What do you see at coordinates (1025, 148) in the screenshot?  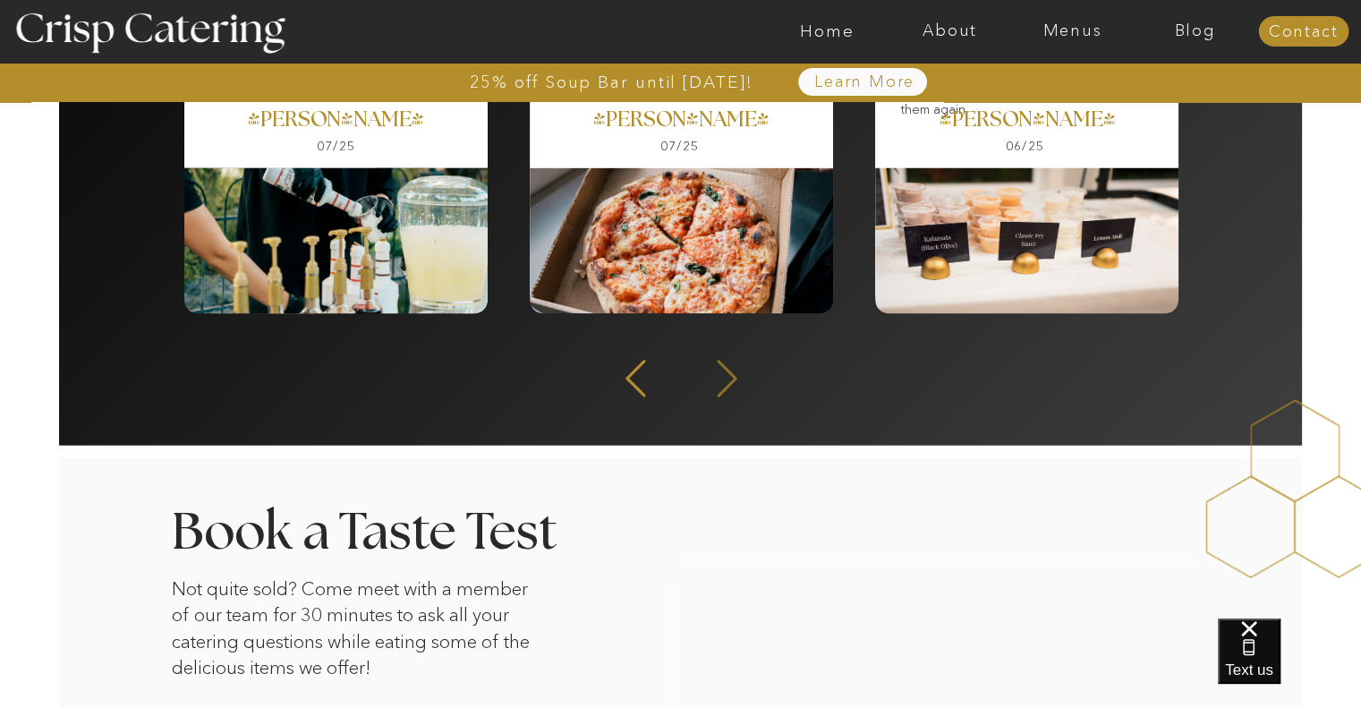 I see `h3: 06/25` at bounding box center [1025, 148].